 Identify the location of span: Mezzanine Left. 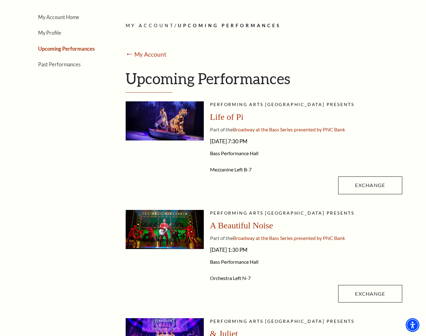
(226, 169).